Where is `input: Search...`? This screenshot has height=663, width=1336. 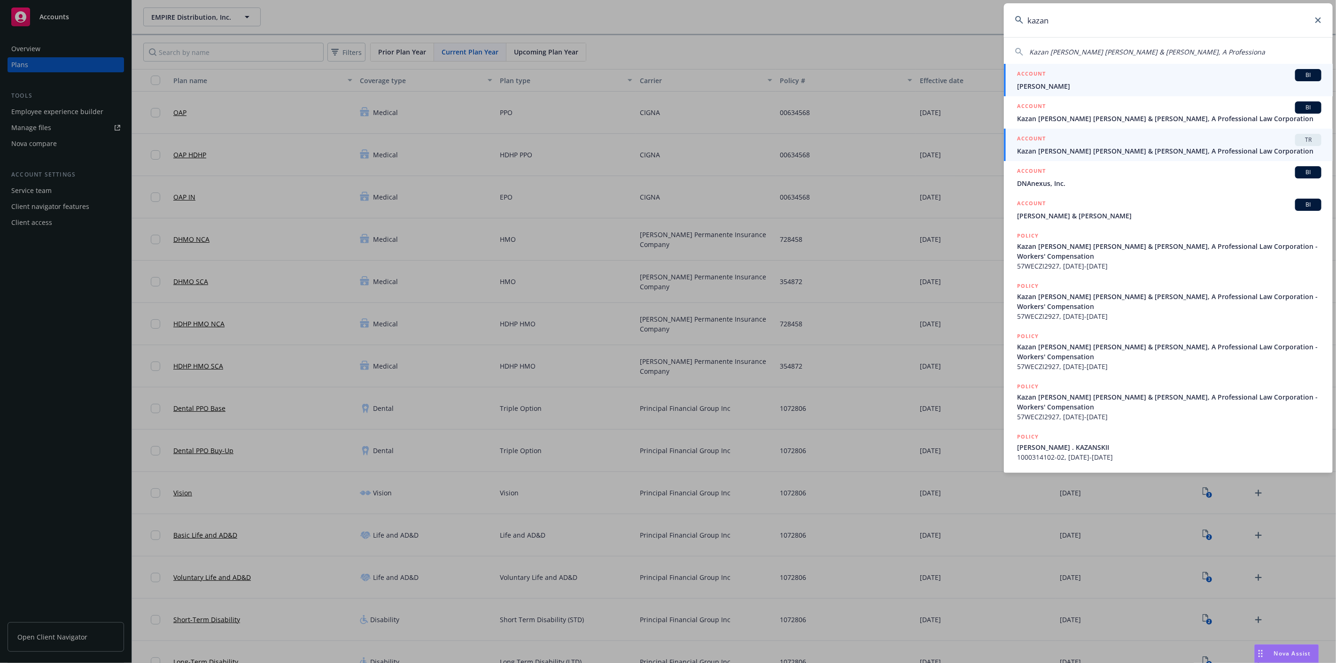
input: Search... is located at coordinates (1168, 20).